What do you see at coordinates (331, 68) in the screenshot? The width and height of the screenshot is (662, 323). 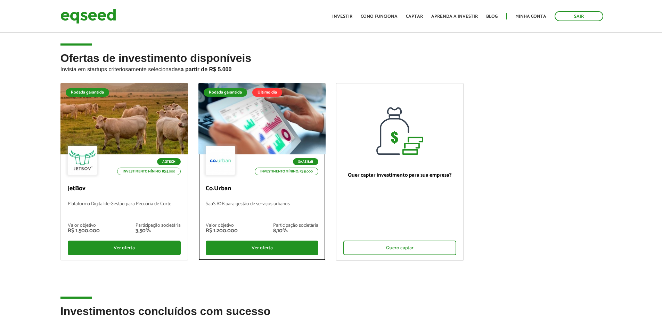 I see `p: Invista em startups criteriosamente selecionadas` at bounding box center [331, 68].